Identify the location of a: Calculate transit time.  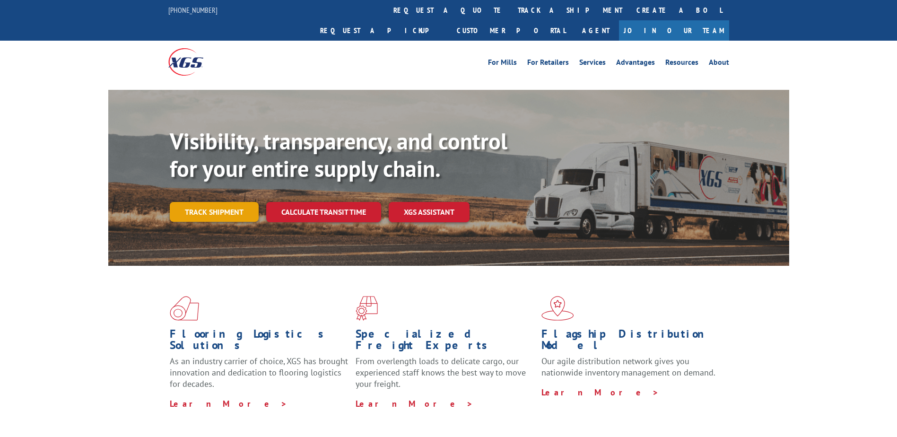
(323, 212).